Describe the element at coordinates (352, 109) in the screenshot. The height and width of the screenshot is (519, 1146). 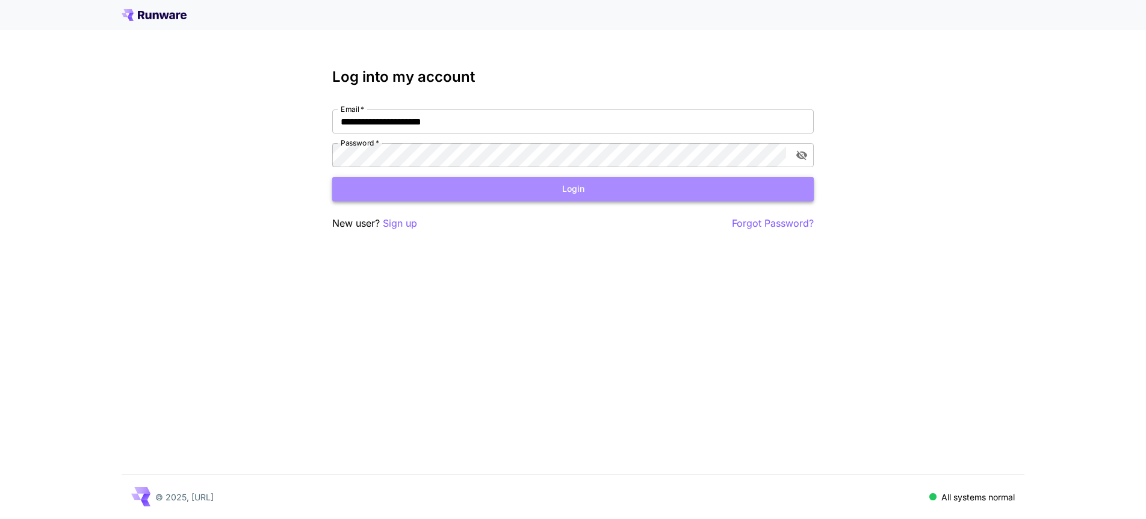
I see `label: Email` at that location.